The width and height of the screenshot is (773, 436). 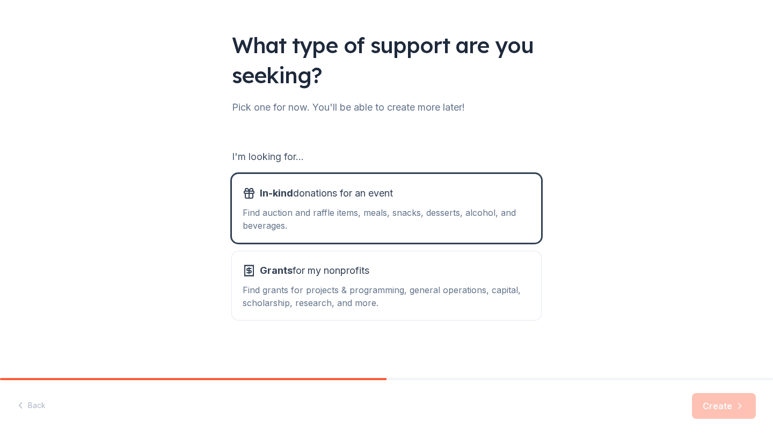 What do you see at coordinates (386, 60) in the screenshot?
I see `div: What type of support are you seeking?` at bounding box center [386, 60].